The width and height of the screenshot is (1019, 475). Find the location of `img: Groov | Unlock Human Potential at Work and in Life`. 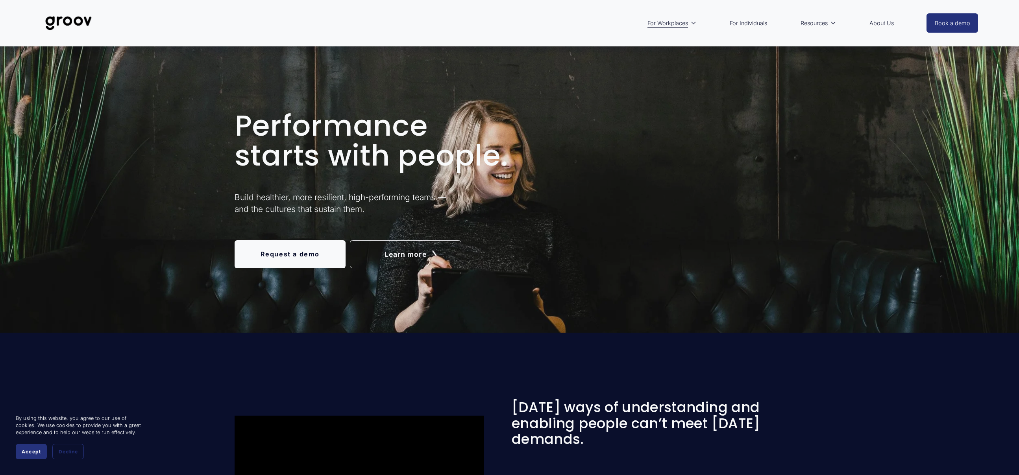

img: Groov | Unlock Human Potential at Work and in Life is located at coordinates (68, 23).